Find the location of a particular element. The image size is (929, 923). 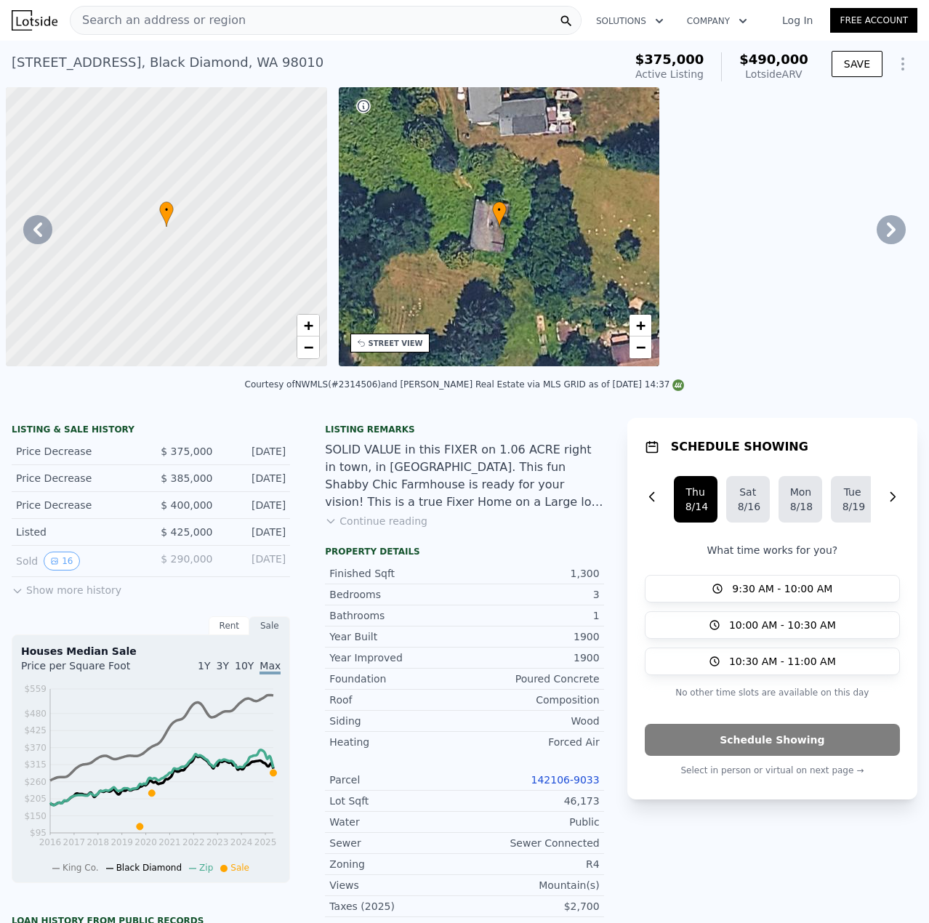

tspan: $260 is located at coordinates (35, 782).